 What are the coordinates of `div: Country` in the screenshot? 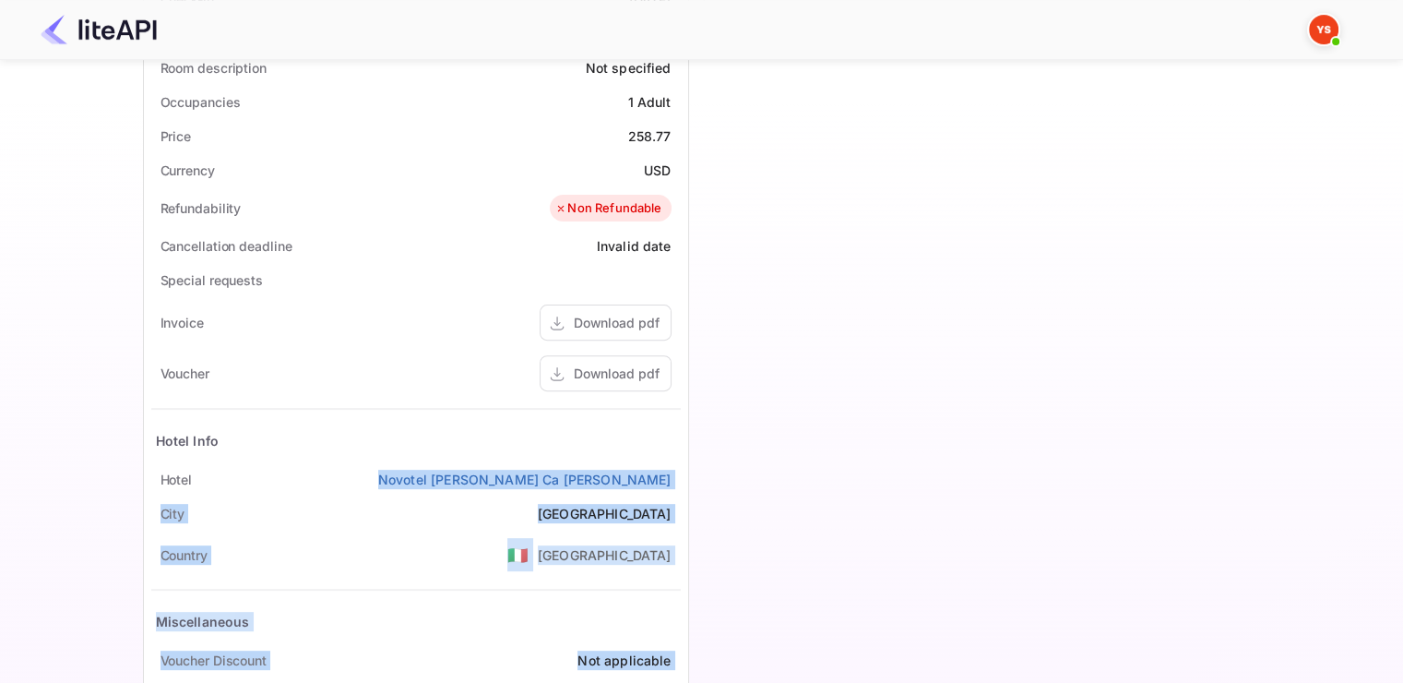 It's located at (184, 554).